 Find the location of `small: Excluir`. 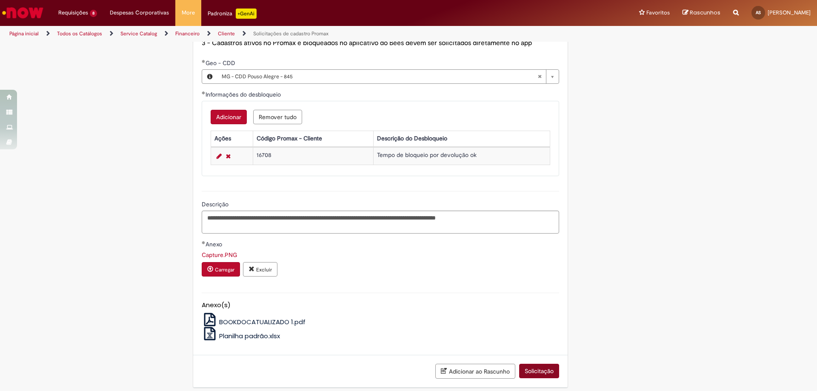

small: Excluir is located at coordinates (264, 270).